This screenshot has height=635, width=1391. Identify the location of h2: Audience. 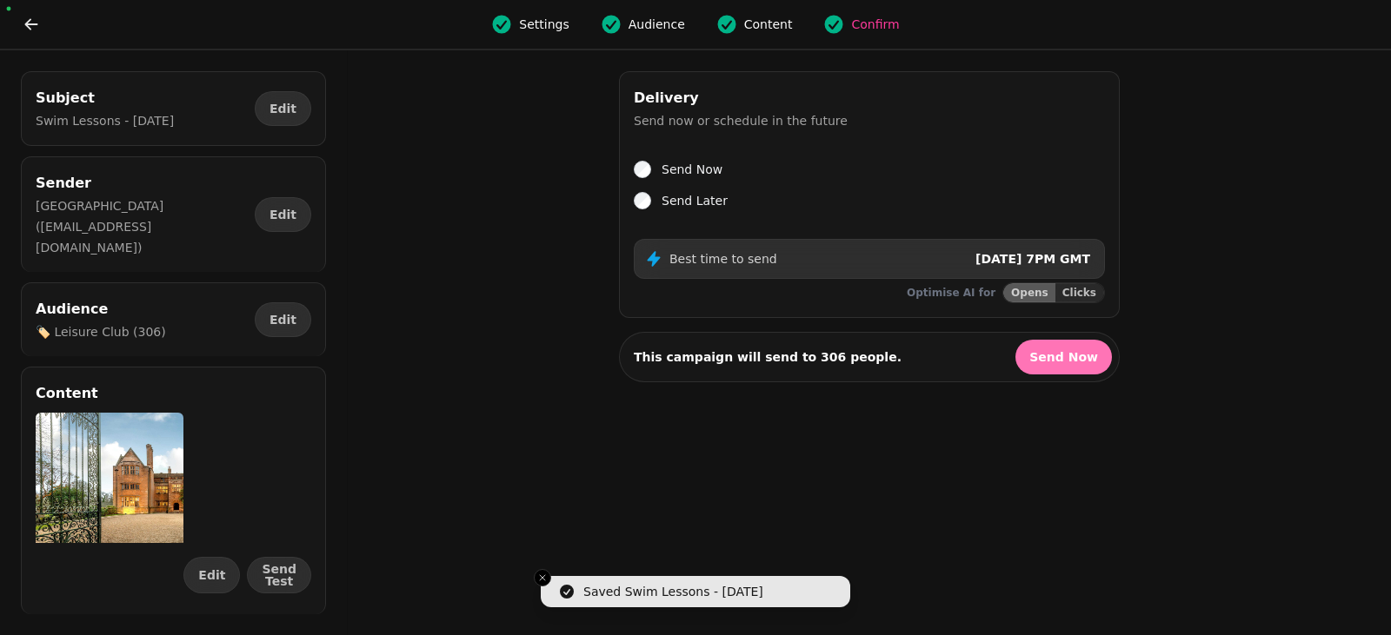
(101, 309).